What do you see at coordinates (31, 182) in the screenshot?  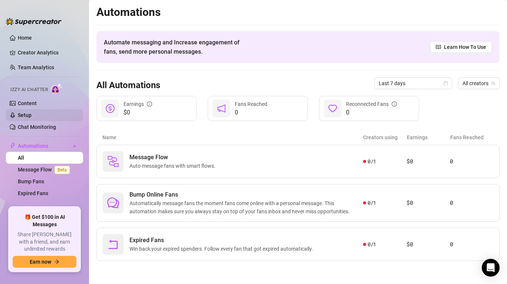 I see `a: Bump Fans` at bounding box center [31, 182].